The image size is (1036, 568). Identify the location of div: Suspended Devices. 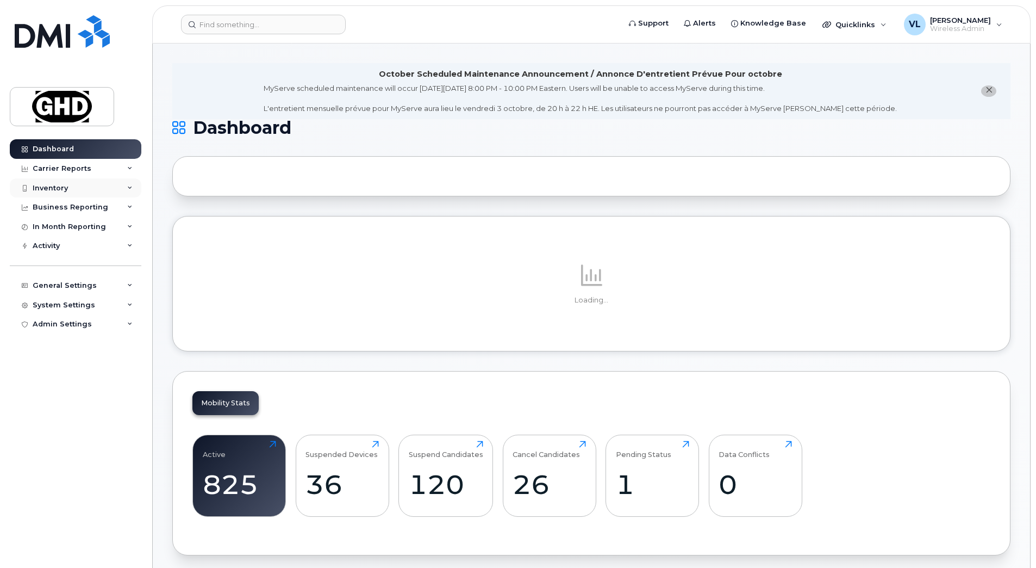
(342, 449).